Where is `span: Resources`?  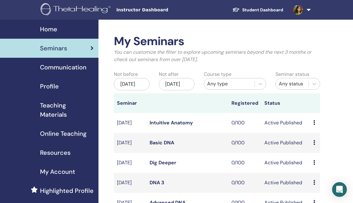 span: Resources is located at coordinates (55, 153).